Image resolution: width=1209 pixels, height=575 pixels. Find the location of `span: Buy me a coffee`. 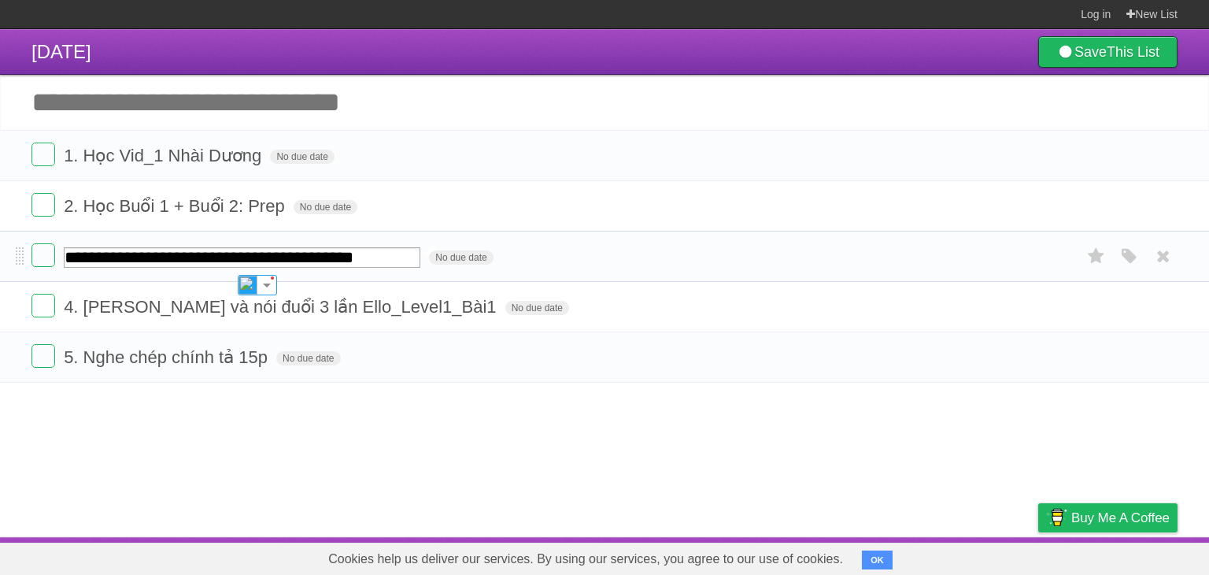

span: Buy me a coffee is located at coordinates (1120, 517).